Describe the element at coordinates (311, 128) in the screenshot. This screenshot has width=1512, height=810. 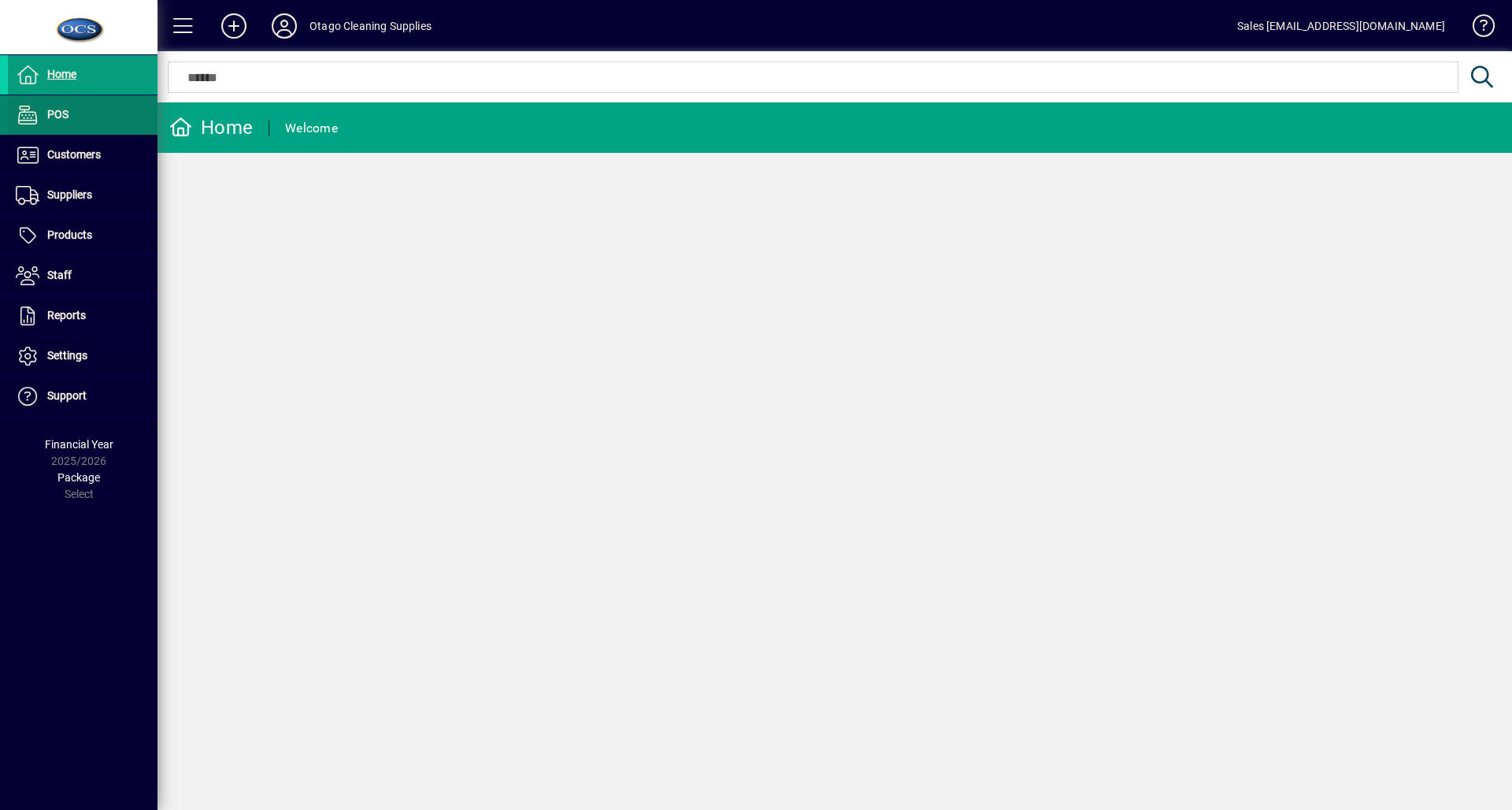
I see `div: Welcome` at that location.